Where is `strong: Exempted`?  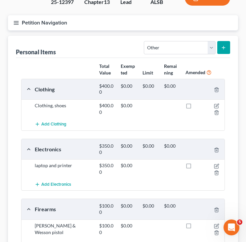 strong: Exempted is located at coordinates (128, 69).